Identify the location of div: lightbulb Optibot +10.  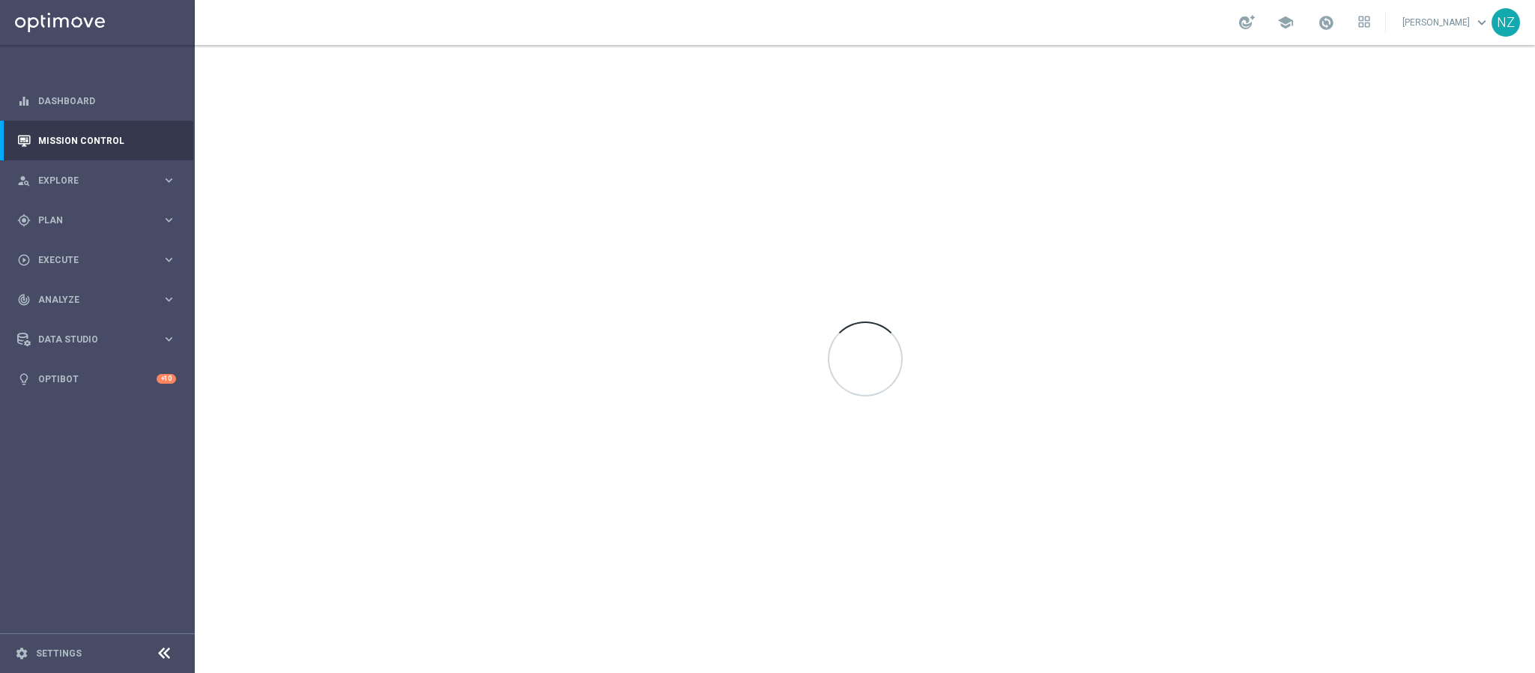
(97, 379).